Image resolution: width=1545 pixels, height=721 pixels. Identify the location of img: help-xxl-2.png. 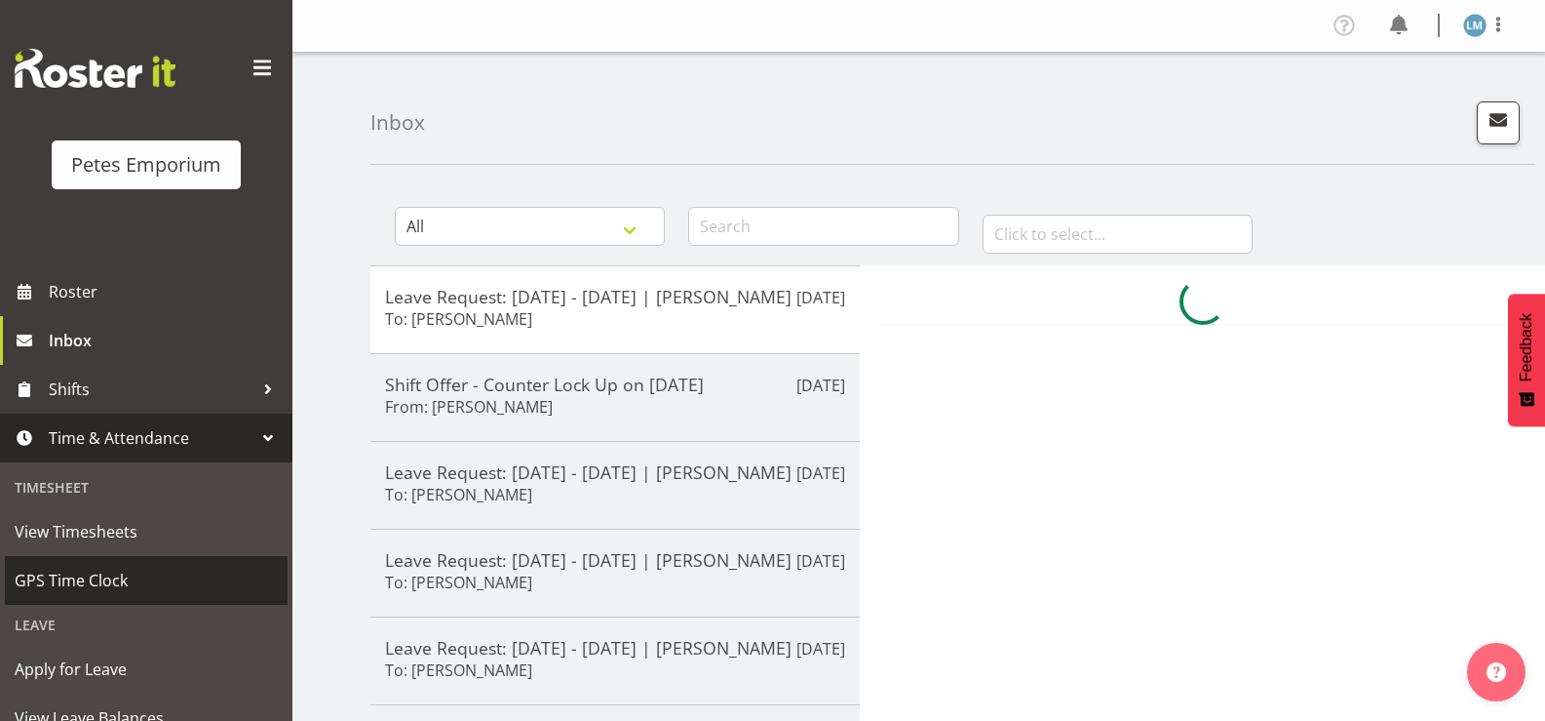
(1497, 672).